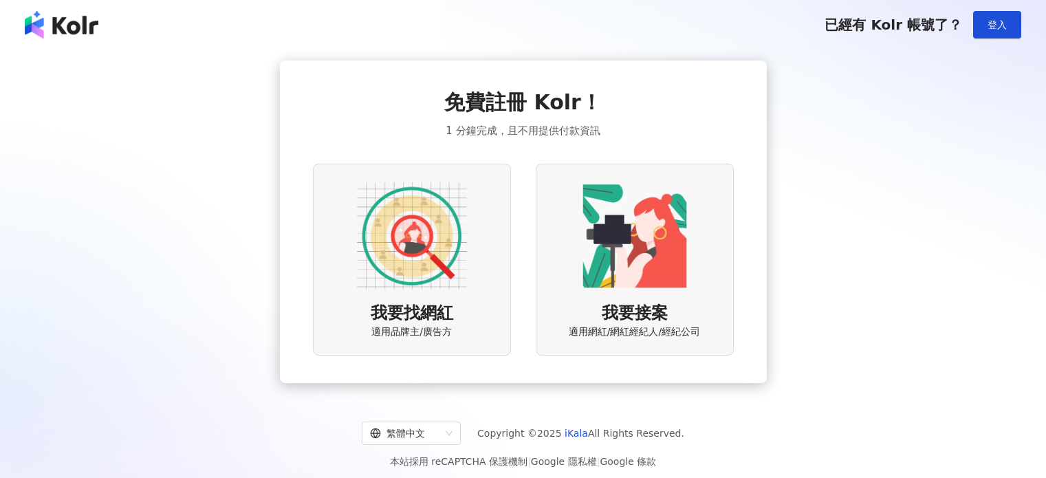 The height and width of the screenshot is (478, 1046). Describe the element at coordinates (628, 462) in the screenshot. I see `a: Google 條款` at that location.